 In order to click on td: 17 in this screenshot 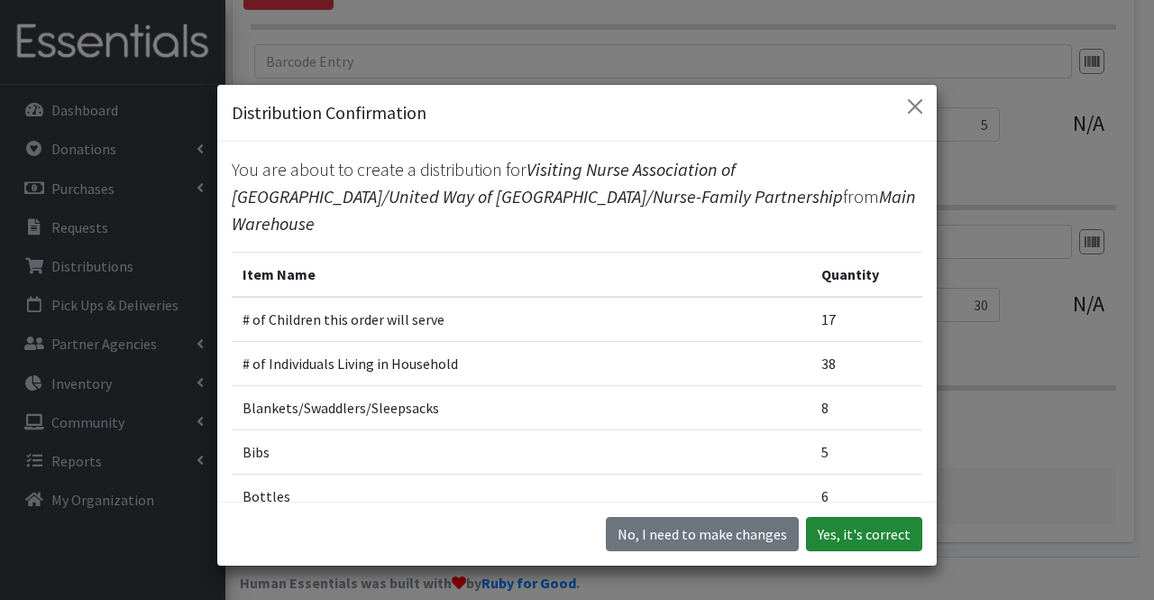, I will do `click(867, 319)`.